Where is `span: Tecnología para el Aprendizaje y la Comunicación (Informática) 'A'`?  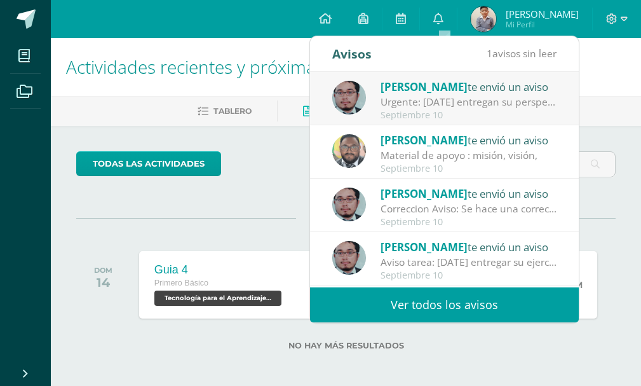
span: Tecnología para el Aprendizaje y la Comunicación (Informática) 'A' is located at coordinates (218, 298).